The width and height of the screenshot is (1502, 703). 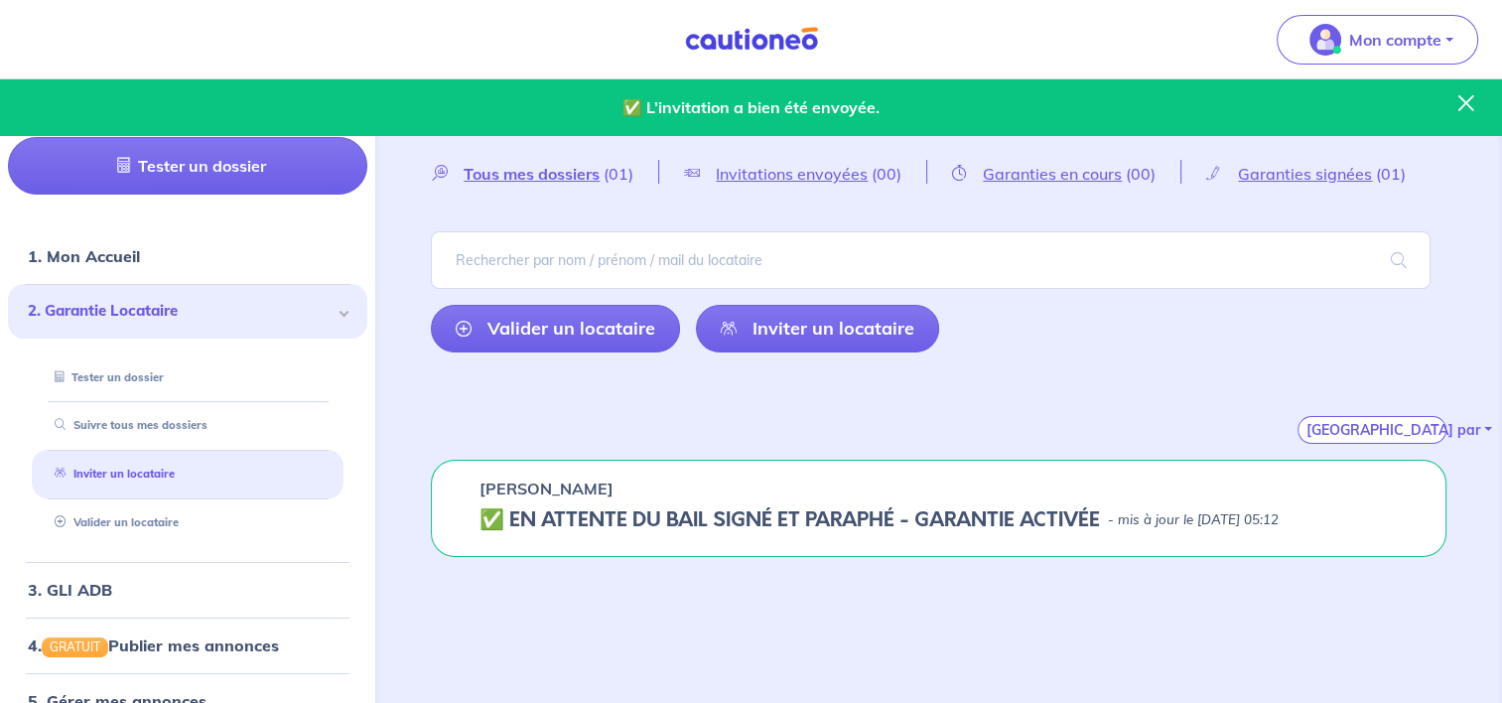 I want to click on a: Invitations envoyées(00), so click(x=792, y=173).